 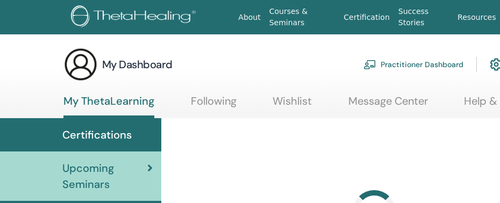 What do you see at coordinates (414, 65) in the screenshot?
I see `a: Practitioner Dashboard` at bounding box center [414, 65].